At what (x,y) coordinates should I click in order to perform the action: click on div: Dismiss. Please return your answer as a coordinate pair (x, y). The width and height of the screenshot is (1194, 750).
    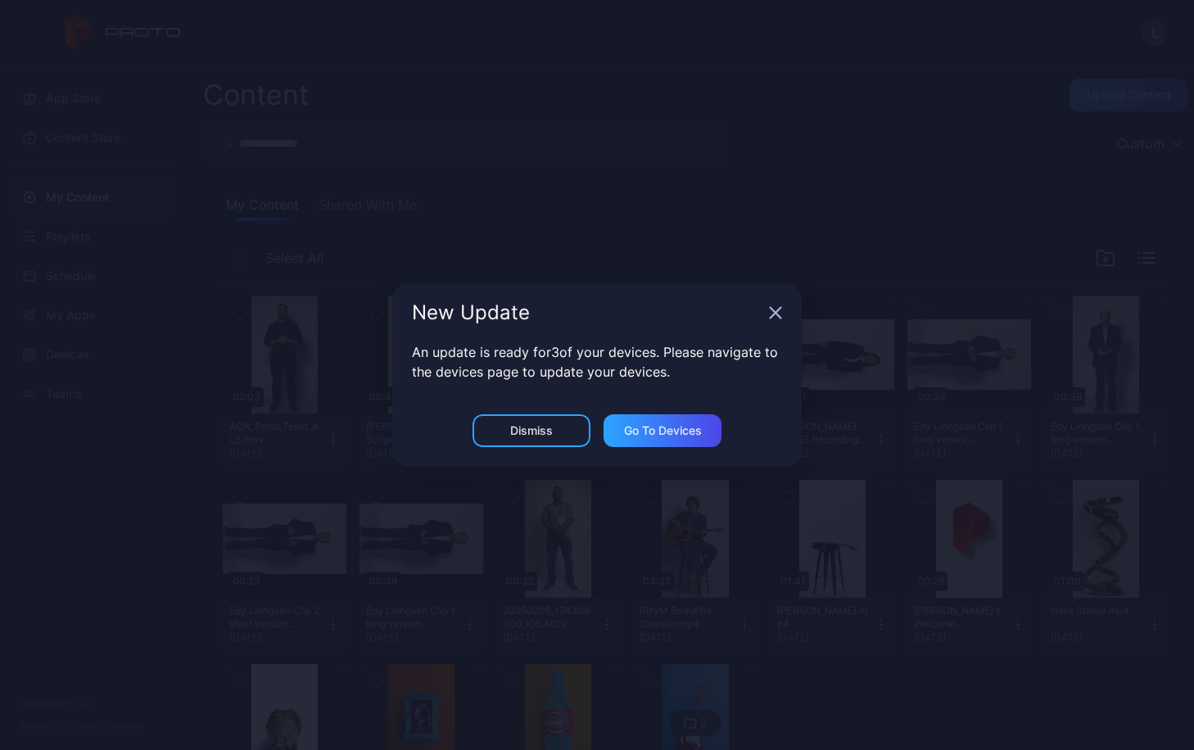
    Looking at the image, I should click on (531, 431).